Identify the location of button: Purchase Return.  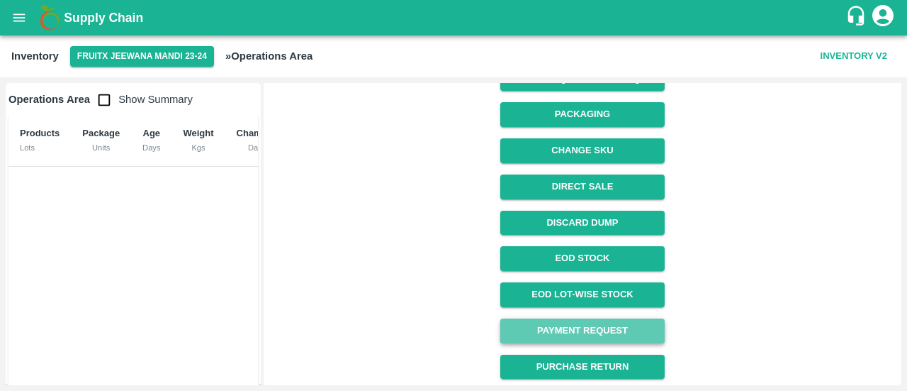
(582, 366).